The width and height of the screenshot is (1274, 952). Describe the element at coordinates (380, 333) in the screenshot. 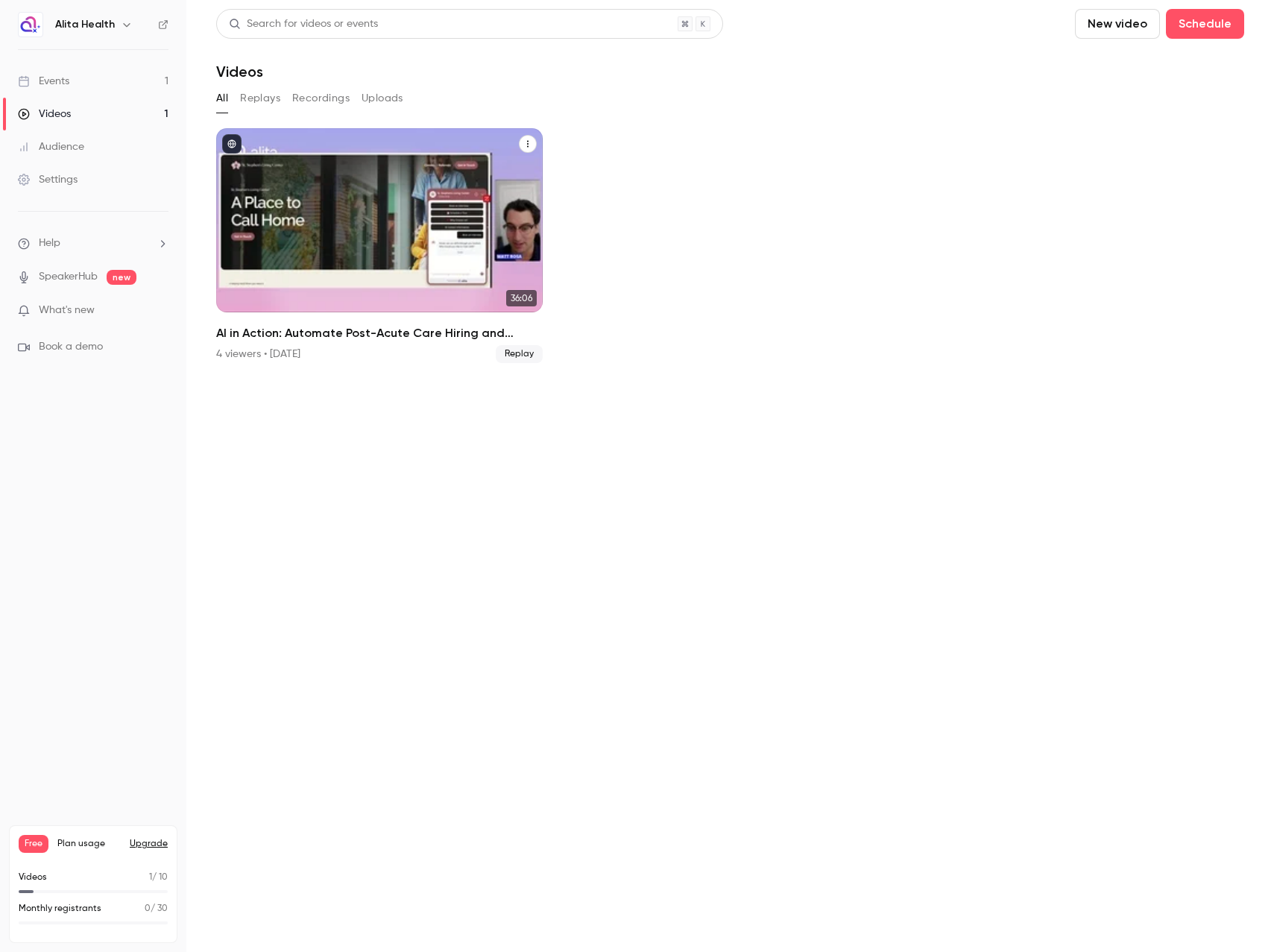

I see `h2: AI in Action: Automate Post-Acute Care Hiring and Admissions 24/7` at that location.